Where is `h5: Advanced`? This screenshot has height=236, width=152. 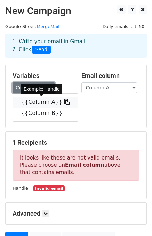 h5: Advanced is located at coordinates (76, 214).